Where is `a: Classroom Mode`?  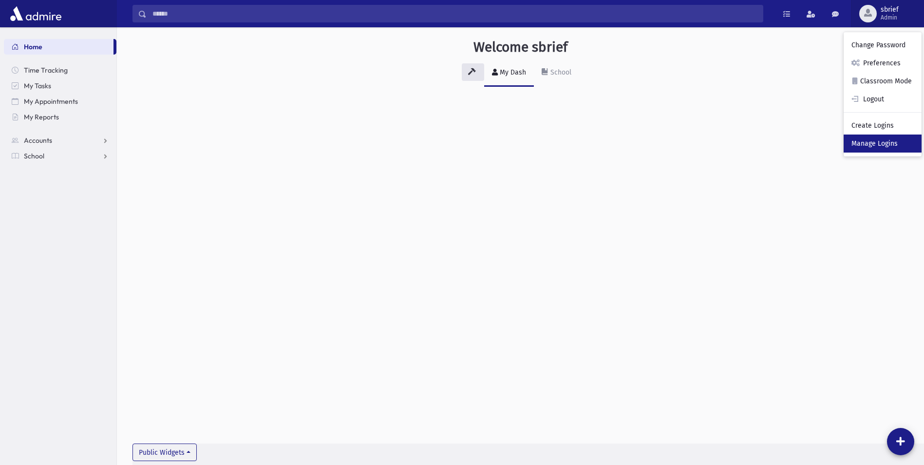 a: Classroom Mode is located at coordinates (882, 81).